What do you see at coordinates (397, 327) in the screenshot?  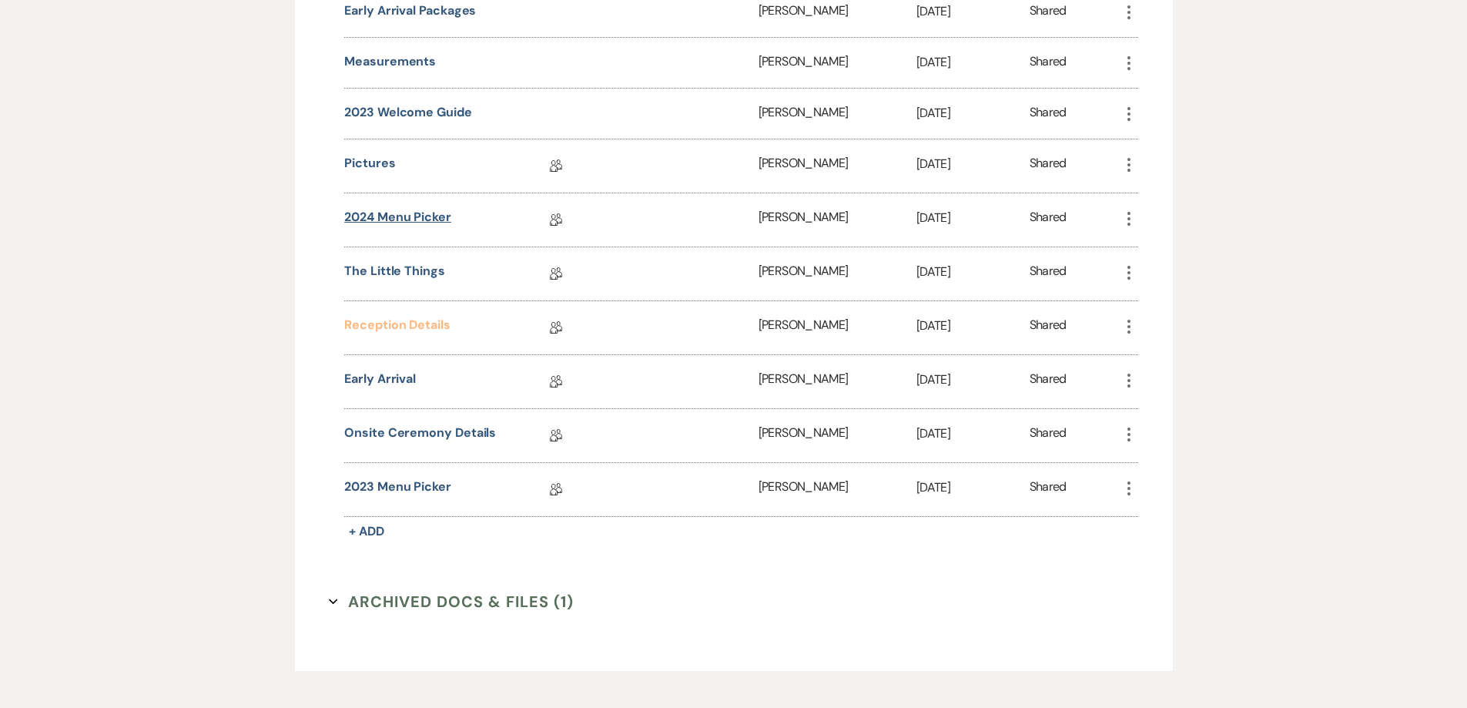 I see `a: Reception Details` at bounding box center [397, 327].